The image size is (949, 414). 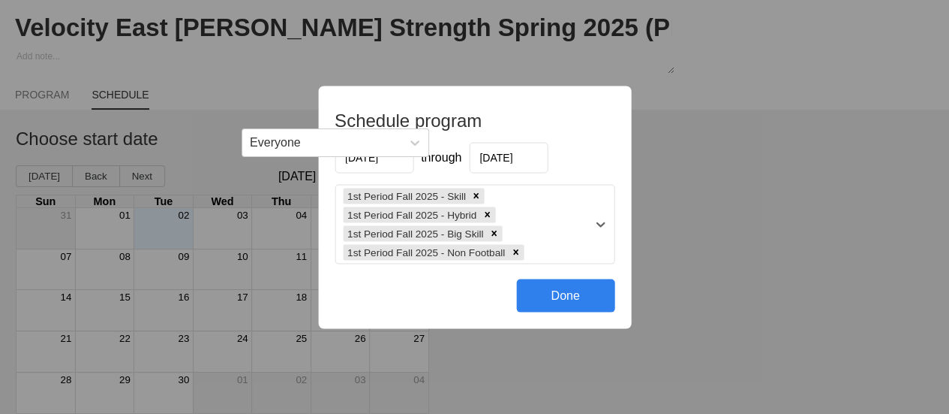 What do you see at coordinates (425, 251) in the screenshot?
I see `div: 1st Period Fall 2025 - Non Football` at bounding box center [425, 251].